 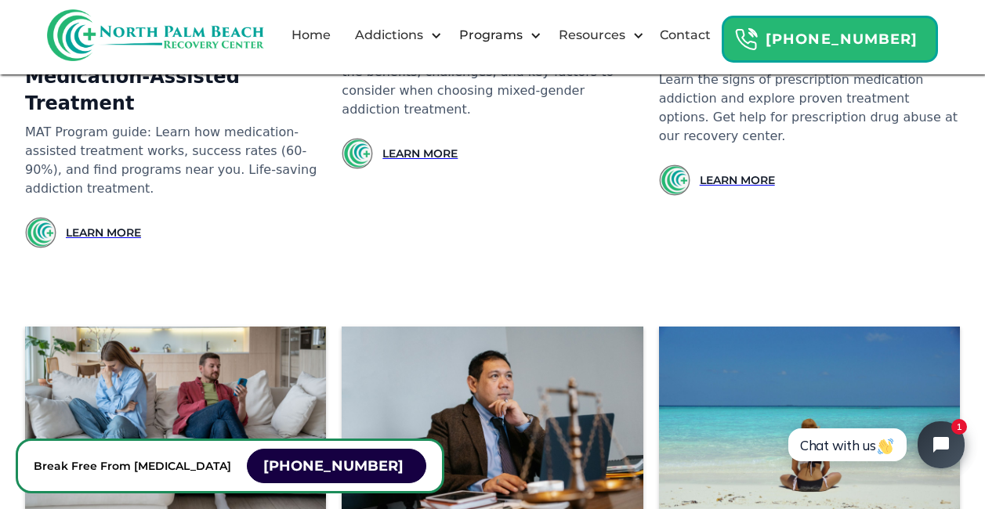 What do you see at coordinates (311, 35) in the screenshot?
I see `a: Home` at bounding box center [311, 35].